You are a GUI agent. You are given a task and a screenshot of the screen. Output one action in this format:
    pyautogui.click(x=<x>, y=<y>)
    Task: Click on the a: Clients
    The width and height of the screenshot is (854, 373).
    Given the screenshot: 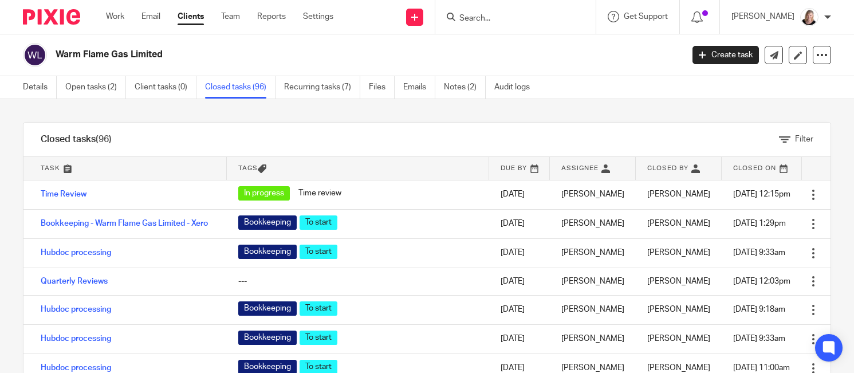 What is the action you would take?
    pyautogui.click(x=191, y=17)
    